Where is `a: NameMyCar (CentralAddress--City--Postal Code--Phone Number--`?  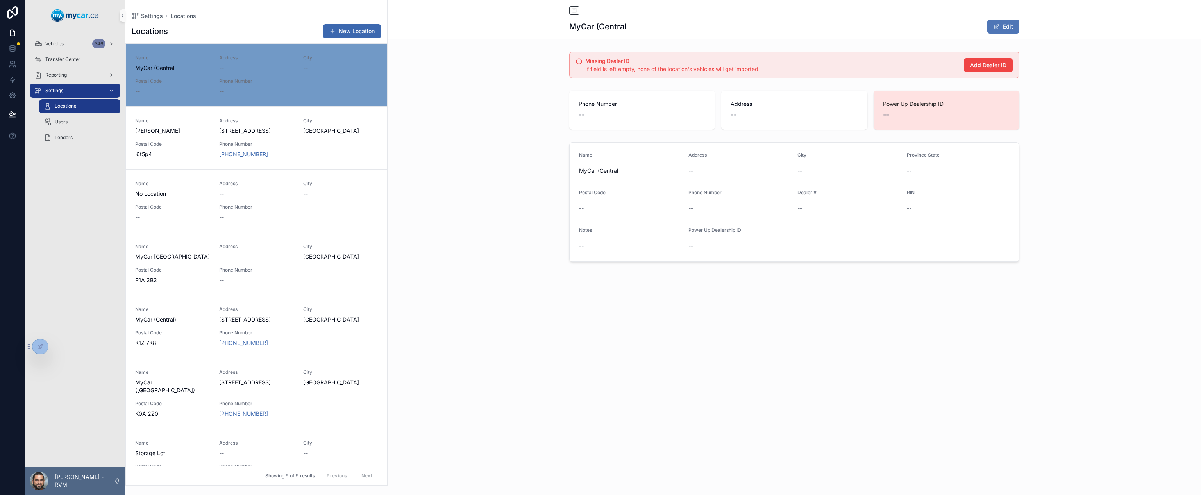
a: NameMyCar (CentralAddress--City--Postal Code--Phone Number-- is located at coordinates (256, 75).